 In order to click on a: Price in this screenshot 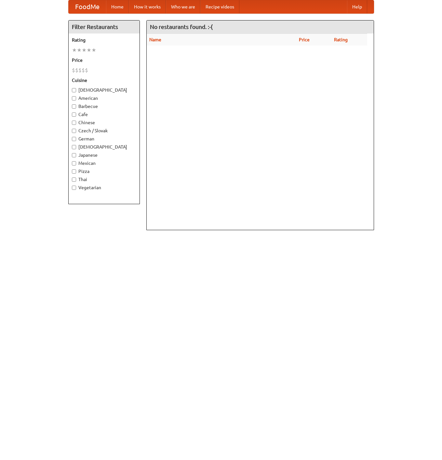, I will do `click(304, 40)`.